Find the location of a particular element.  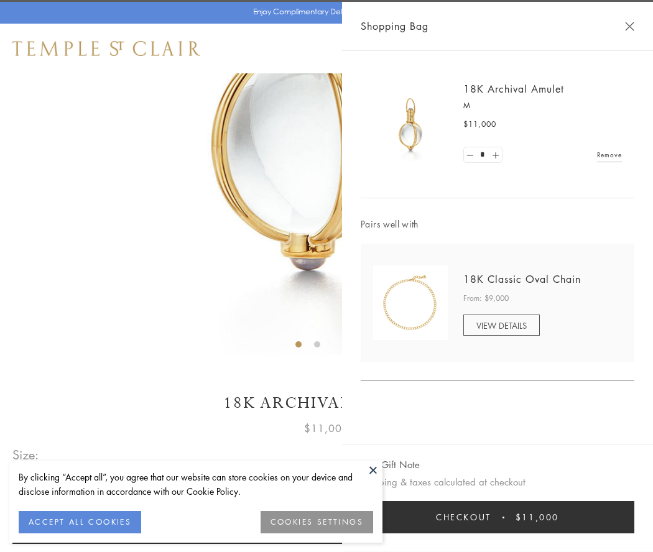

a: 18K Archival Amulet is located at coordinates (514, 89).